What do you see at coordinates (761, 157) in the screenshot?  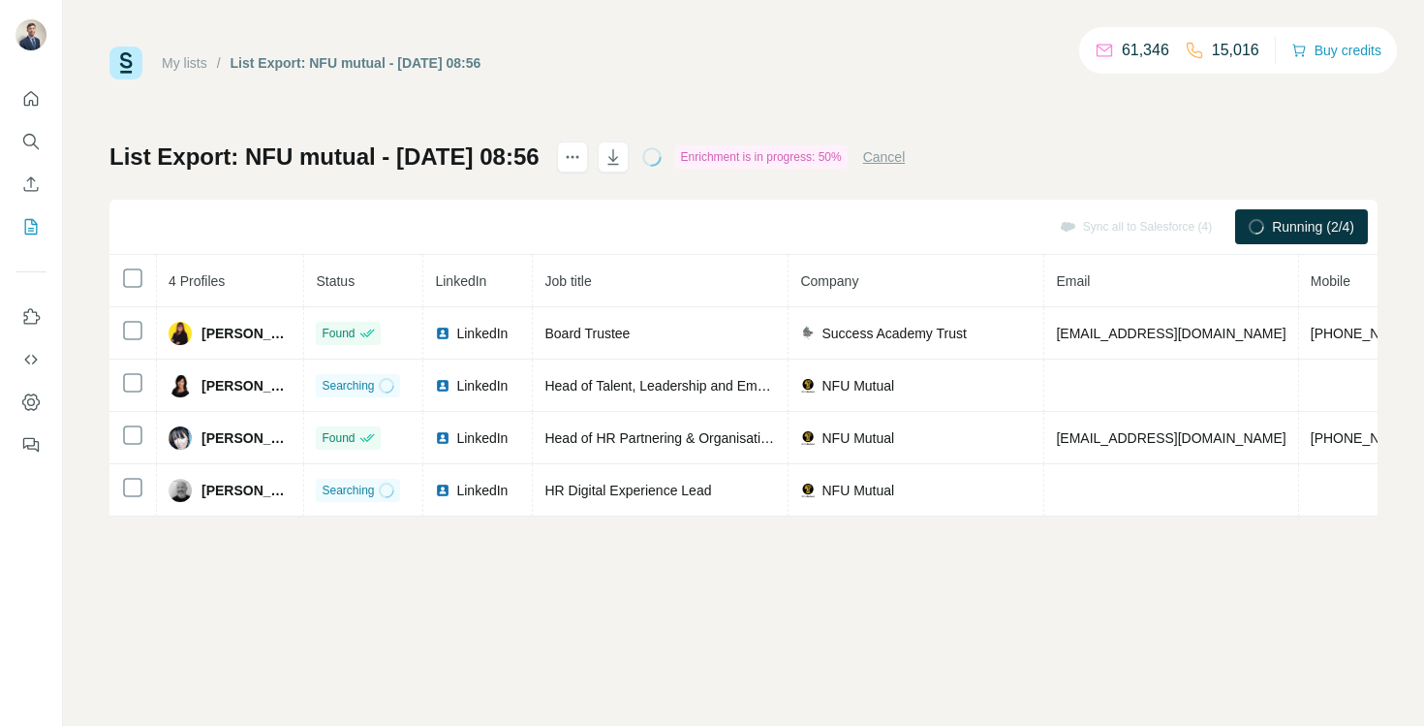 I see `div: Enrichment is in progress: 50%` at bounding box center [761, 157].